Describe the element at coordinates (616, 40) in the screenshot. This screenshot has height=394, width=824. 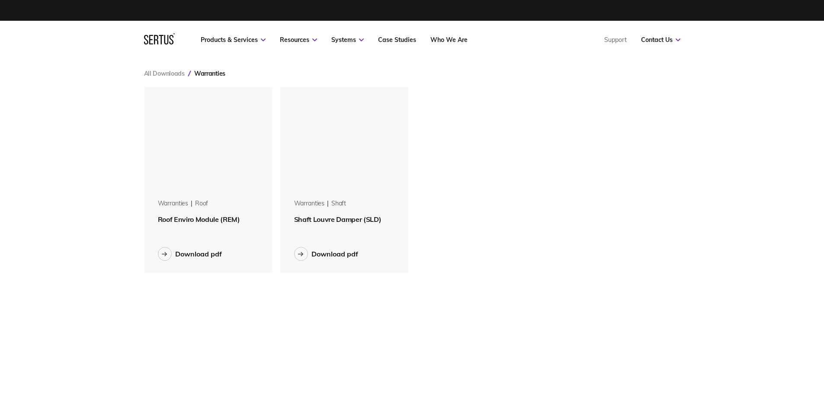
I see `a: Support` at that location.